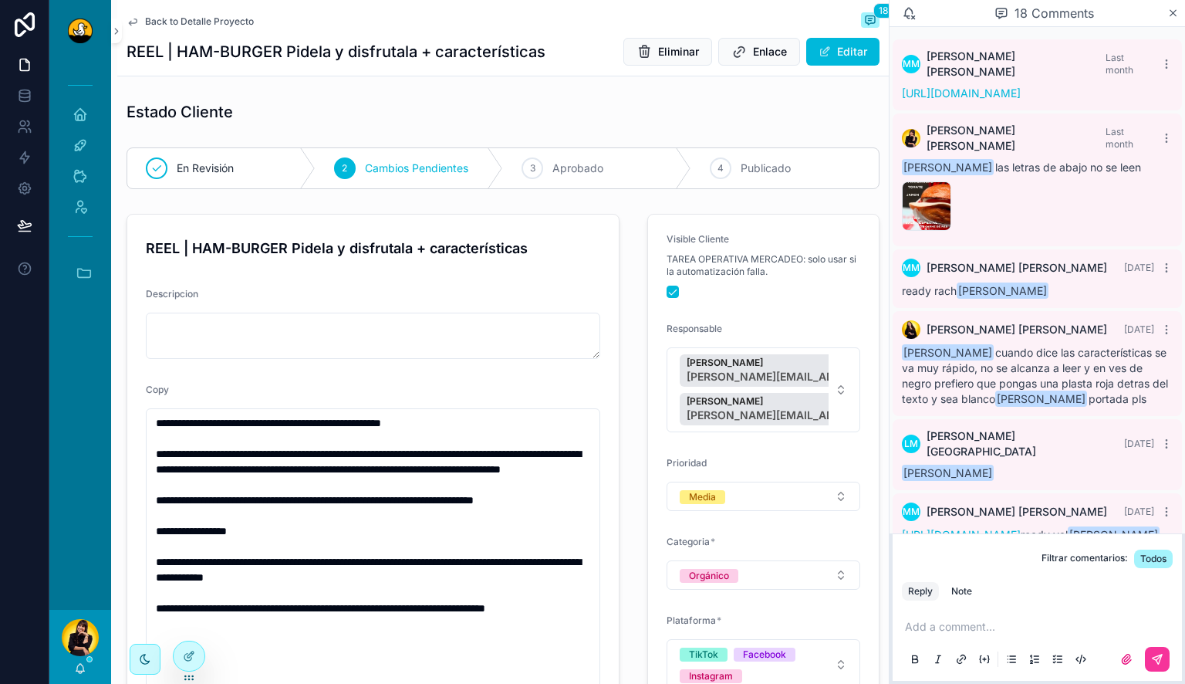  What do you see at coordinates (688, 541) in the screenshot?
I see `span: Categoria` at bounding box center [688, 541].